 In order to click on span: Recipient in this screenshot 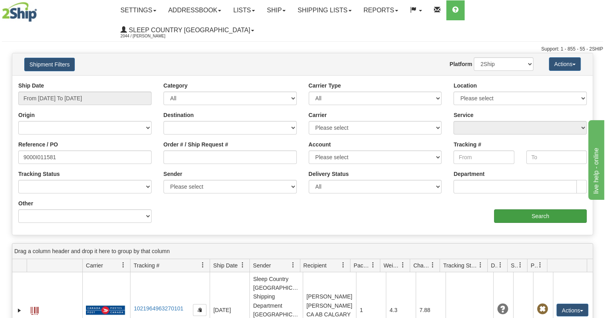, I will do `click(315, 265)`.